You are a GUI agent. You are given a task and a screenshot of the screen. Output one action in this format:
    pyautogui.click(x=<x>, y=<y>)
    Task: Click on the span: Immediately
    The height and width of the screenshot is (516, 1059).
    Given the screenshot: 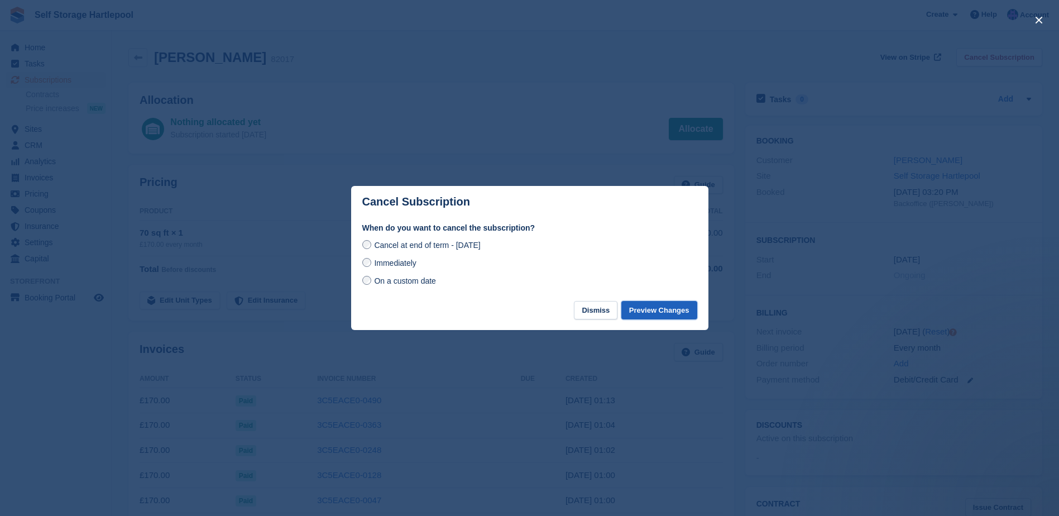 What is the action you would take?
    pyautogui.click(x=395, y=263)
    